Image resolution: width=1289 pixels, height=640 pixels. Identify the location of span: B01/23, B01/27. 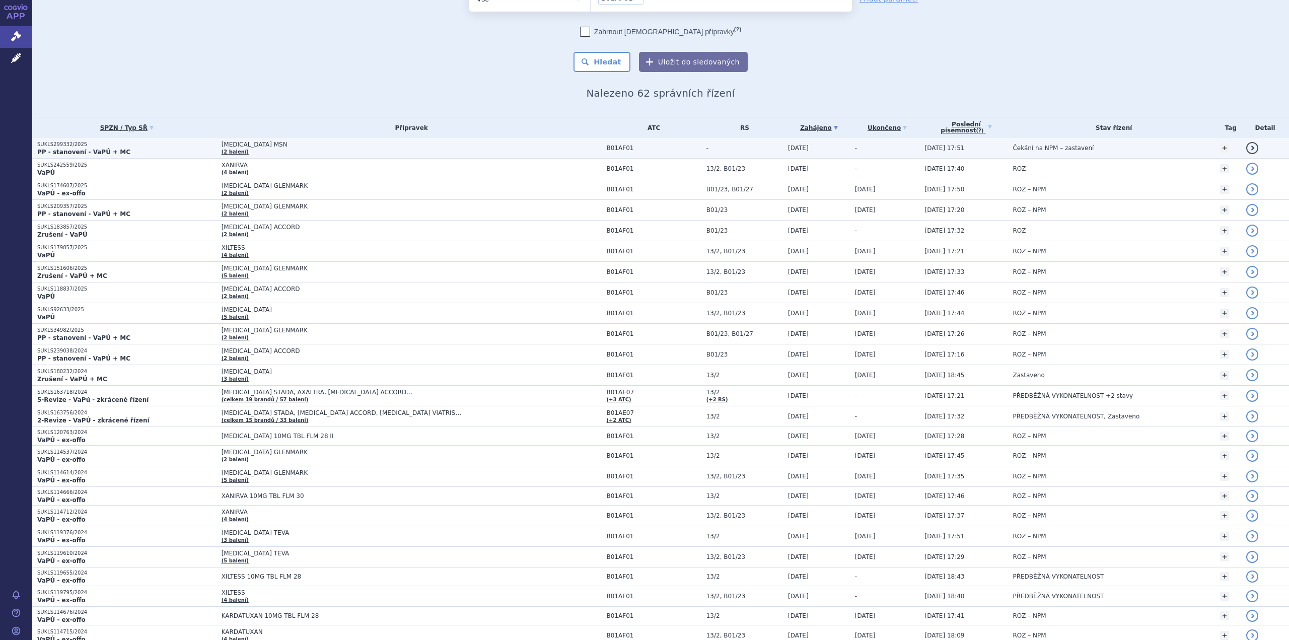
(745, 189).